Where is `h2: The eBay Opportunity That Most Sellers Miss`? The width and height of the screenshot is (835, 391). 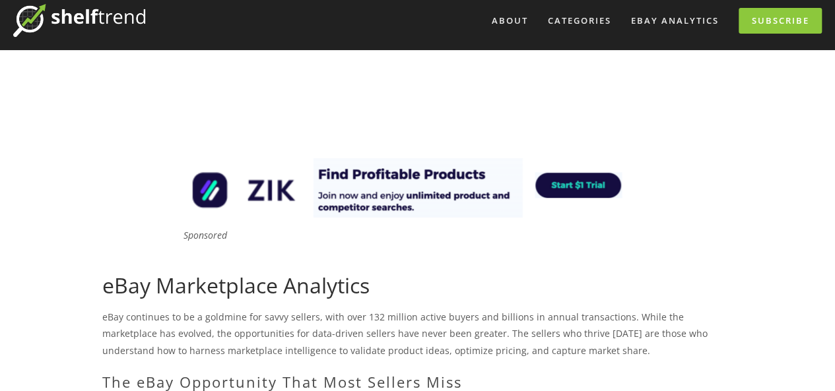
h2: The eBay Opportunity That Most Sellers Miss is located at coordinates (418, 382).